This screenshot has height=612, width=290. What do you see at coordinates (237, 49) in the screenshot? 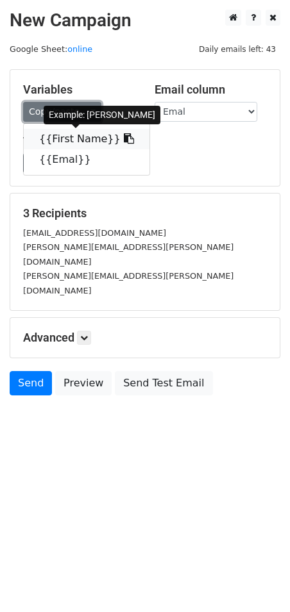
I see `span: Daily emails left: 43` at bounding box center [237, 49].